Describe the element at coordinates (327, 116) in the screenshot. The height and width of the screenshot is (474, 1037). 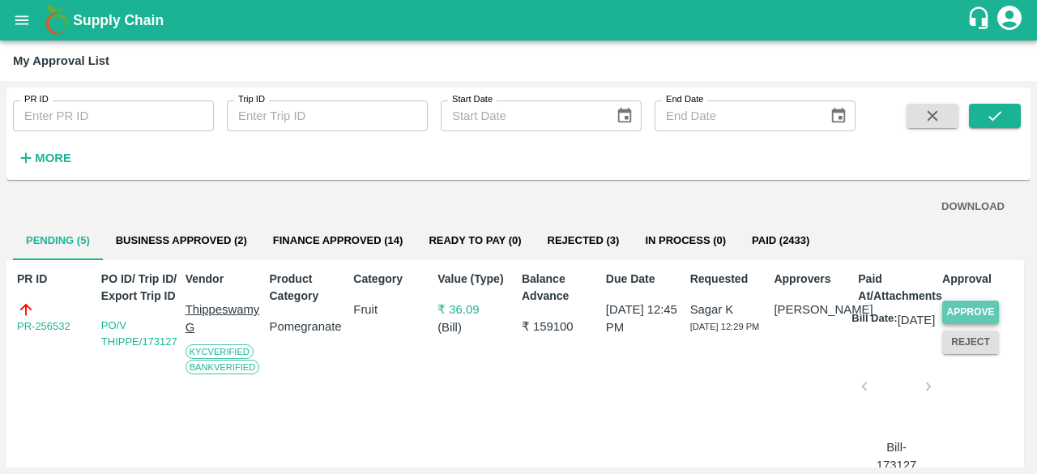
I see `input: Enter Trip ID` at that location.